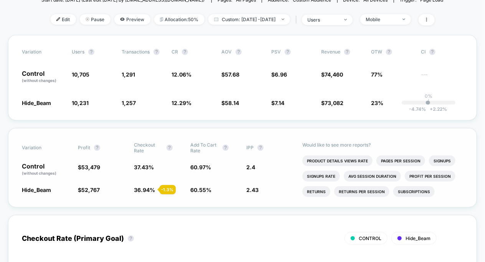  I want to click on span: Preview, so click(132, 19).